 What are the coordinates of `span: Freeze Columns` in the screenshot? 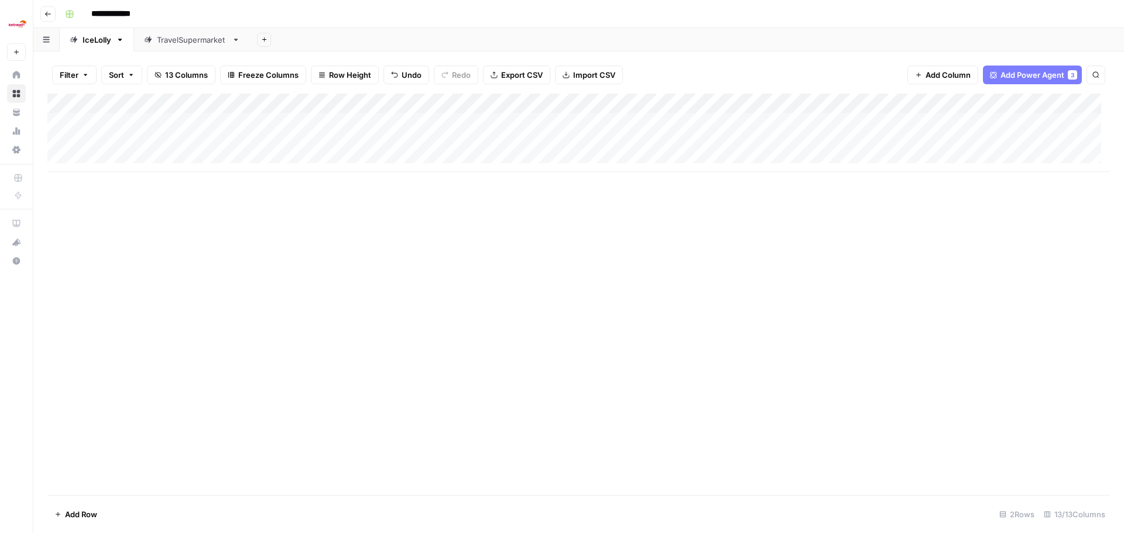 It's located at (268, 75).